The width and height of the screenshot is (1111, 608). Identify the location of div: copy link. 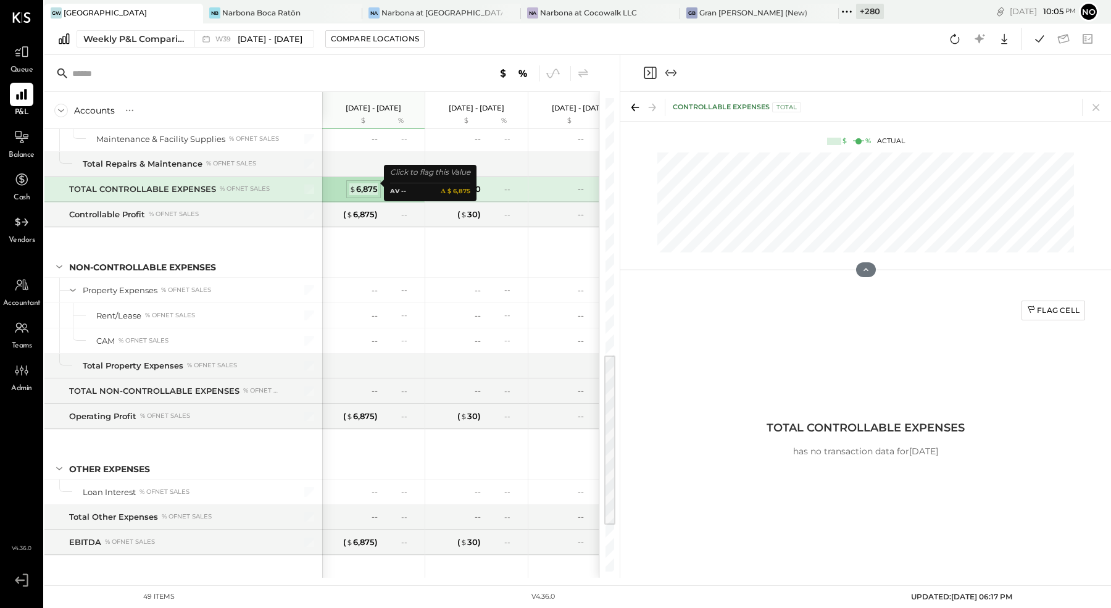
(1001, 11).